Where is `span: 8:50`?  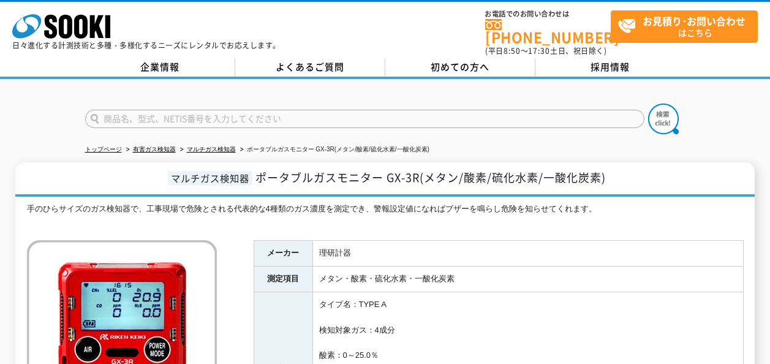
span: 8:50 is located at coordinates (512, 51).